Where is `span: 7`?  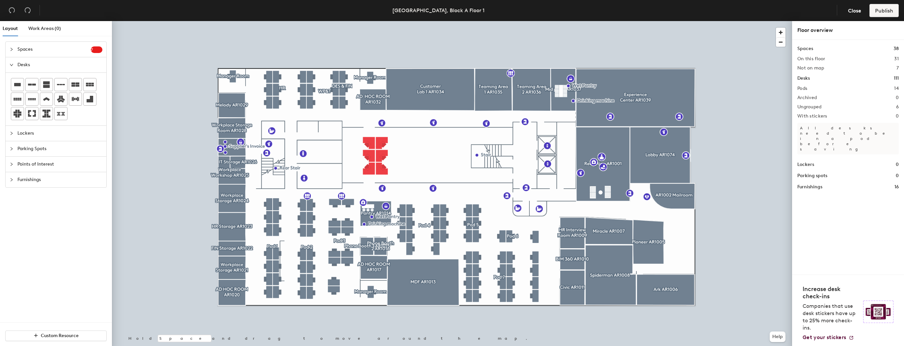
span: 7 is located at coordinates (96, 50).